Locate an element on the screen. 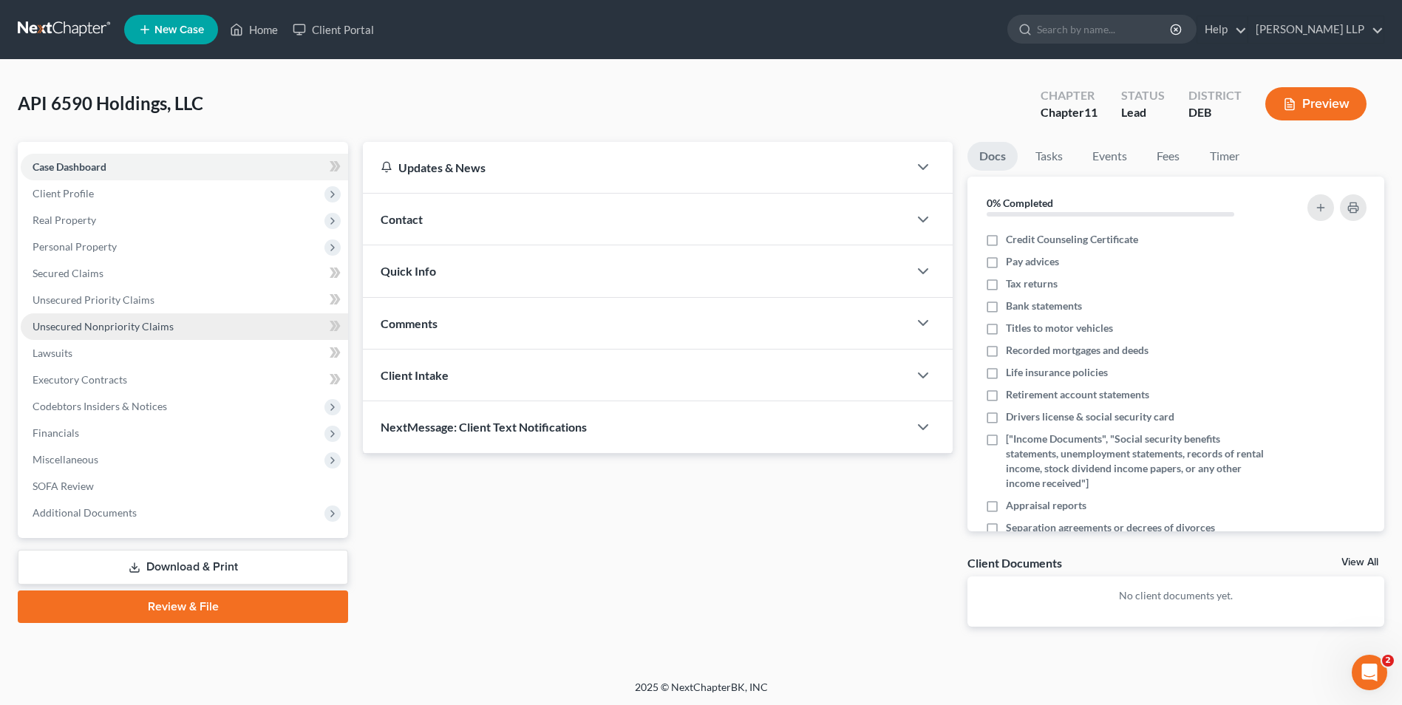  span: Comments is located at coordinates (409, 323).